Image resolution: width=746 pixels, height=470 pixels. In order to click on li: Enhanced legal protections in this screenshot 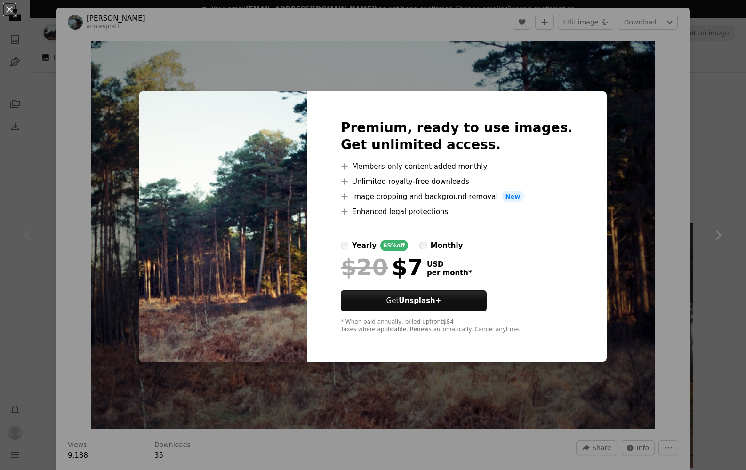, I will do `click(457, 212)`.